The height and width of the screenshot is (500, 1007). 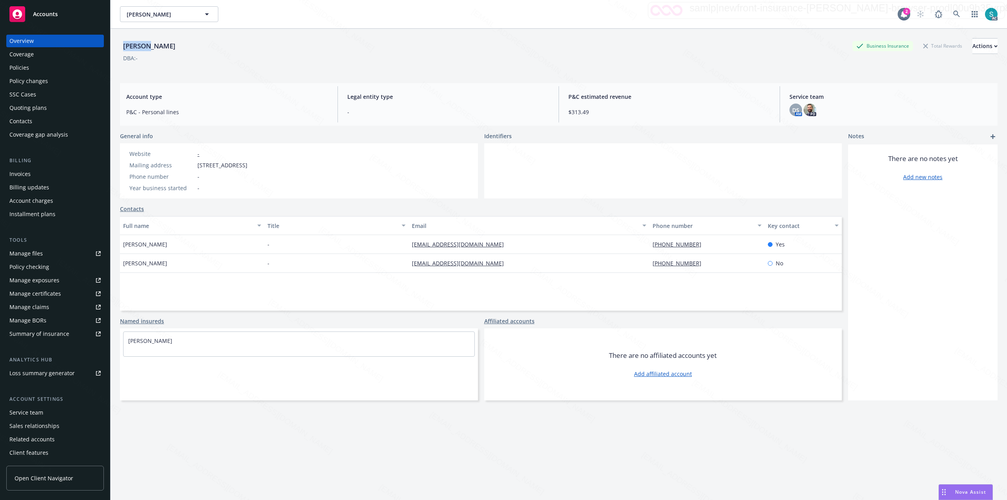 I want to click on div: Total Rewards, so click(x=942, y=46).